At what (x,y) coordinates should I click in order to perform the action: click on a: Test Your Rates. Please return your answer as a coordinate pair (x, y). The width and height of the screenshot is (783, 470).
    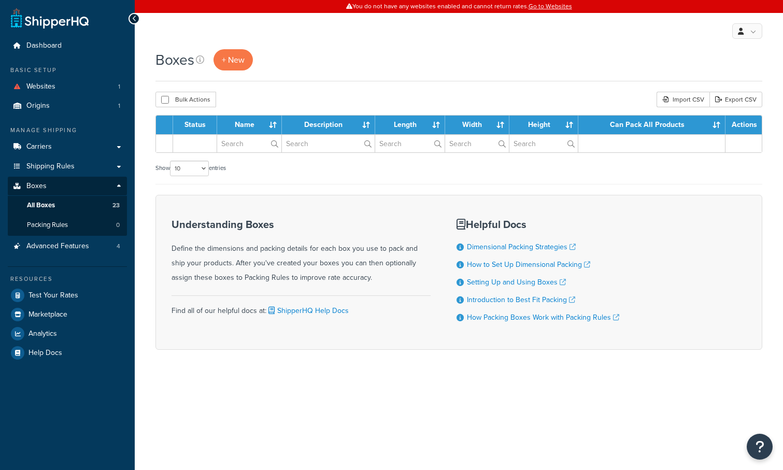
    Looking at the image, I should click on (67, 295).